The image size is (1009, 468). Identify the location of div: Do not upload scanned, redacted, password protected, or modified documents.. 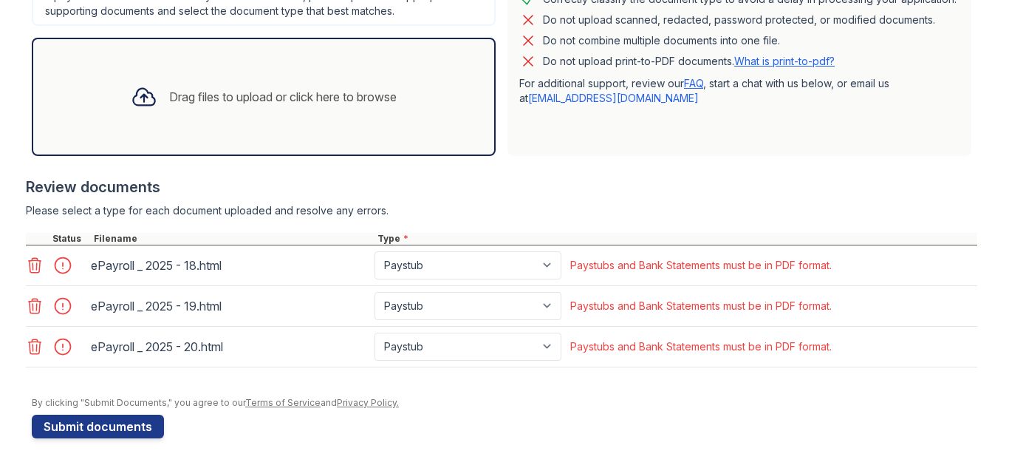
(739, 20).